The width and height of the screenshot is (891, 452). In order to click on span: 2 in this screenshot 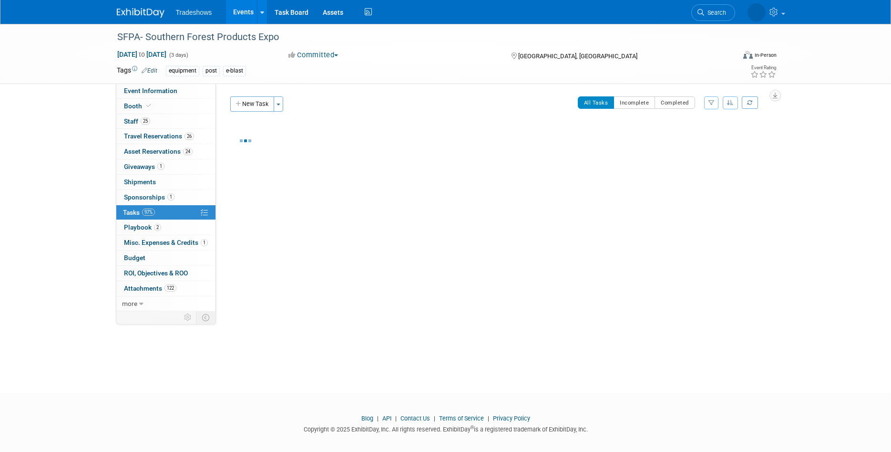, I will do `click(157, 227)`.